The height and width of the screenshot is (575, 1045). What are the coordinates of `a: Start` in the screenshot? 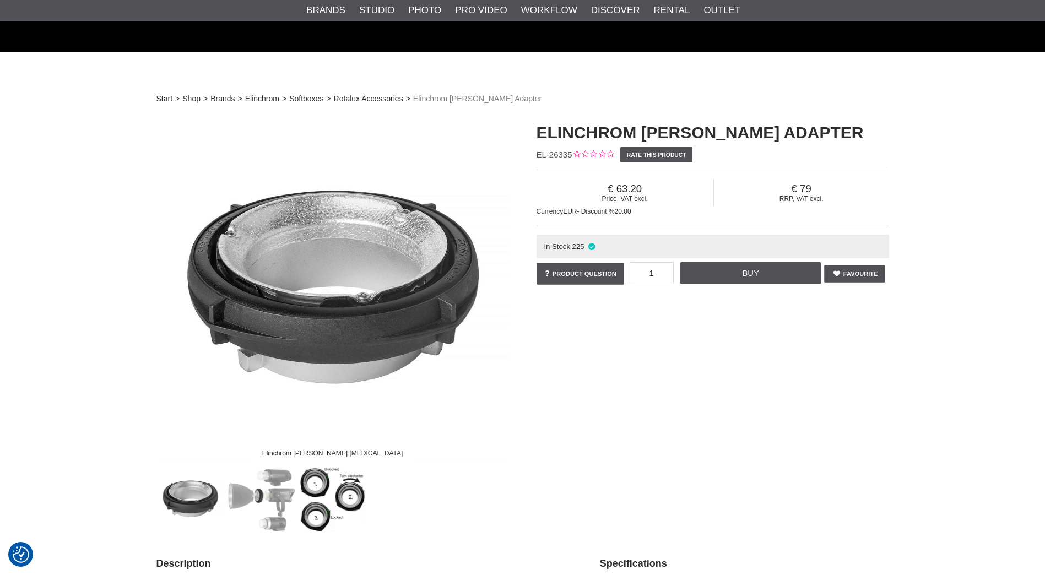 It's located at (165, 99).